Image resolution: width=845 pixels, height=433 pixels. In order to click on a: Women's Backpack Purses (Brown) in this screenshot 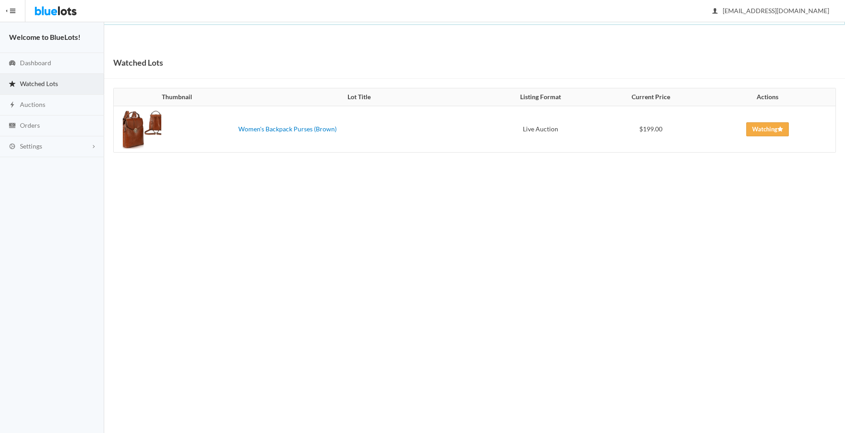, I will do `click(287, 129)`.